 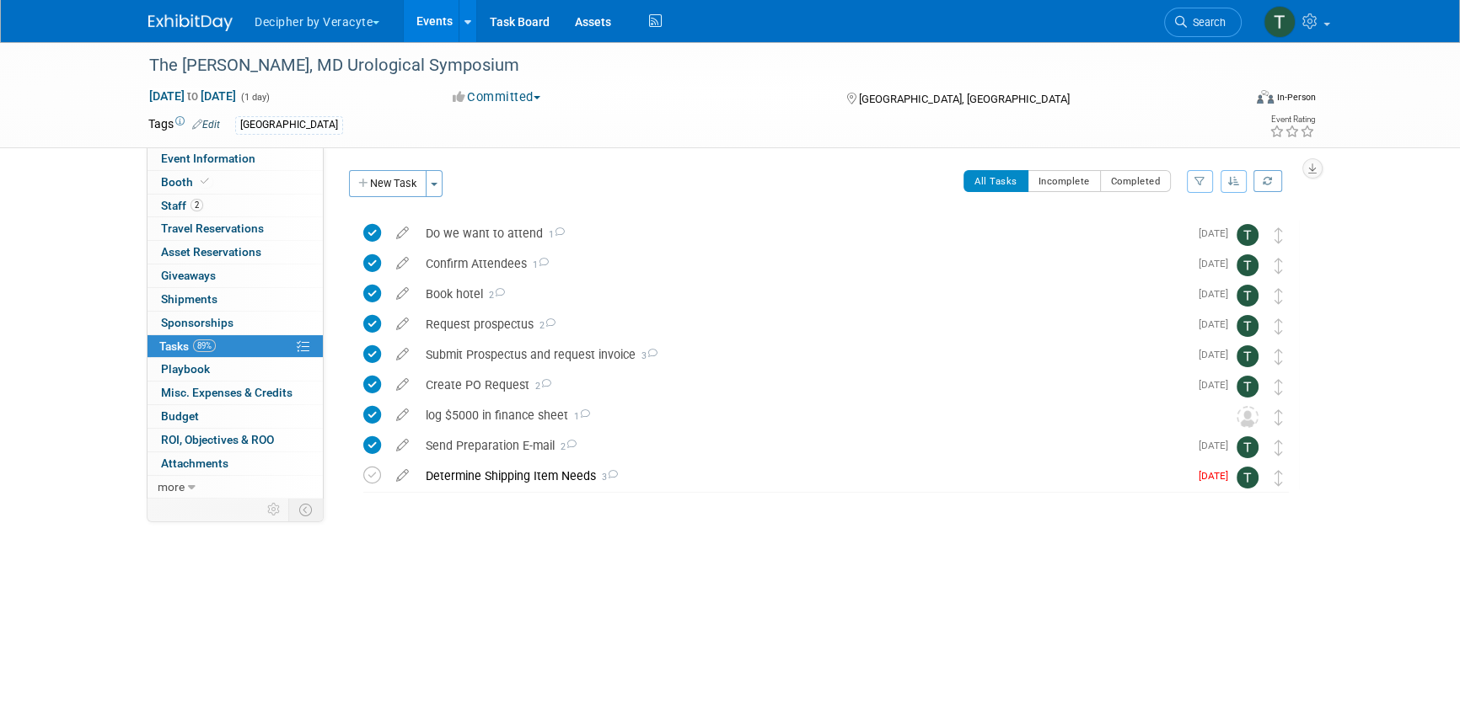 I want to click on span: Travel Reservations, so click(x=212, y=228).